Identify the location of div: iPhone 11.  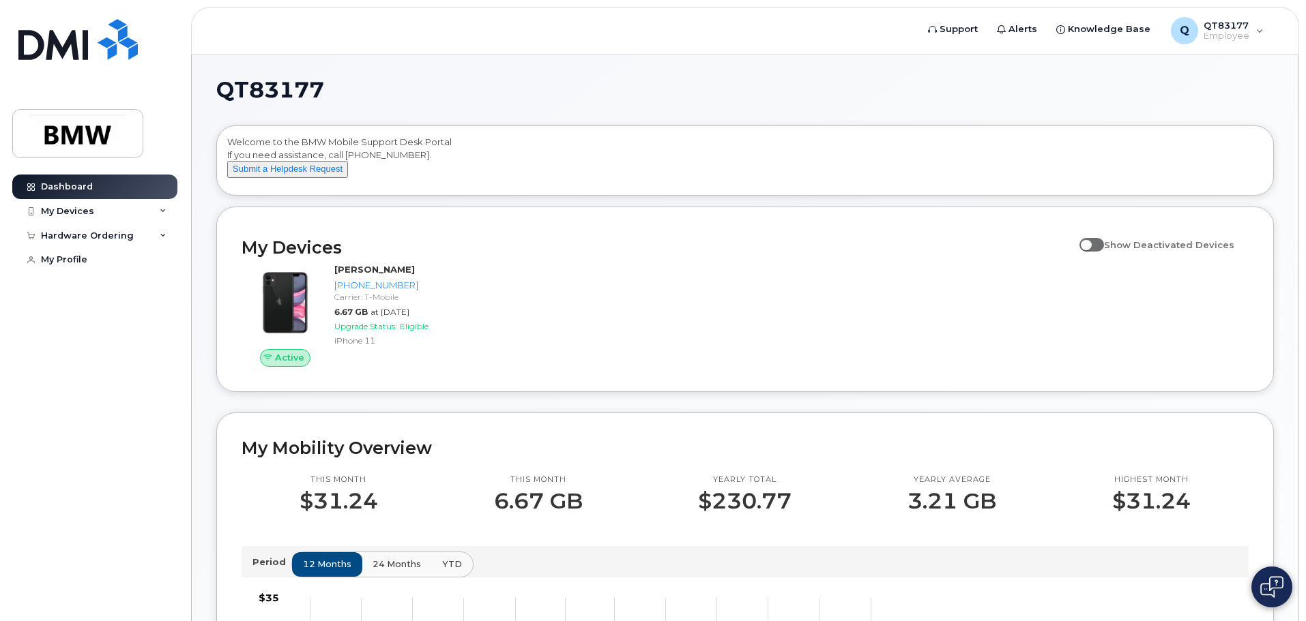
(405, 340).